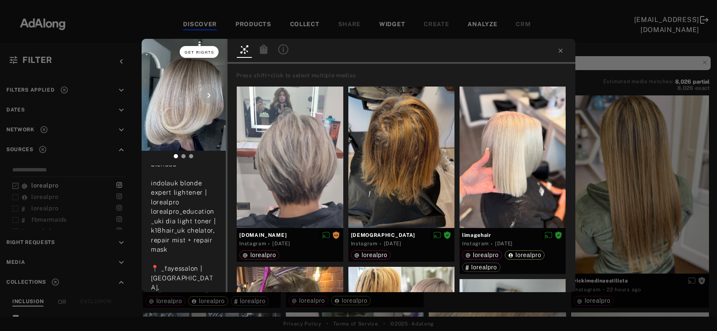  What do you see at coordinates (336, 235) in the screenshot?
I see `span: Rights requested` at bounding box center [336, 235].